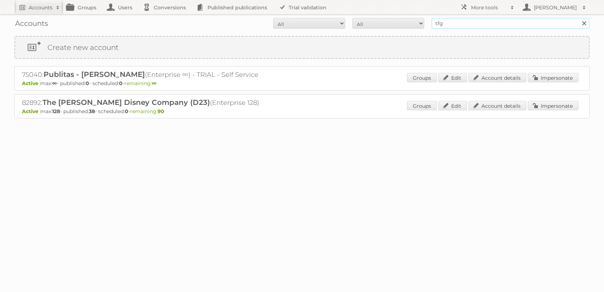  What do you see at coordinates (148, 103) in the screenshot?
I see `h2: 82892: (Enterprise 128)` at bounding box center [148, 103].